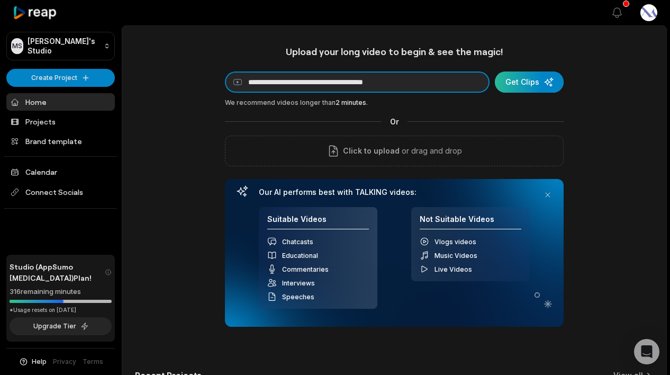 The height and width of the screenshot is (375, 670). Describe the element at coordinates (60, 78) in the screenshot. I see `button: Create Project` at that location.